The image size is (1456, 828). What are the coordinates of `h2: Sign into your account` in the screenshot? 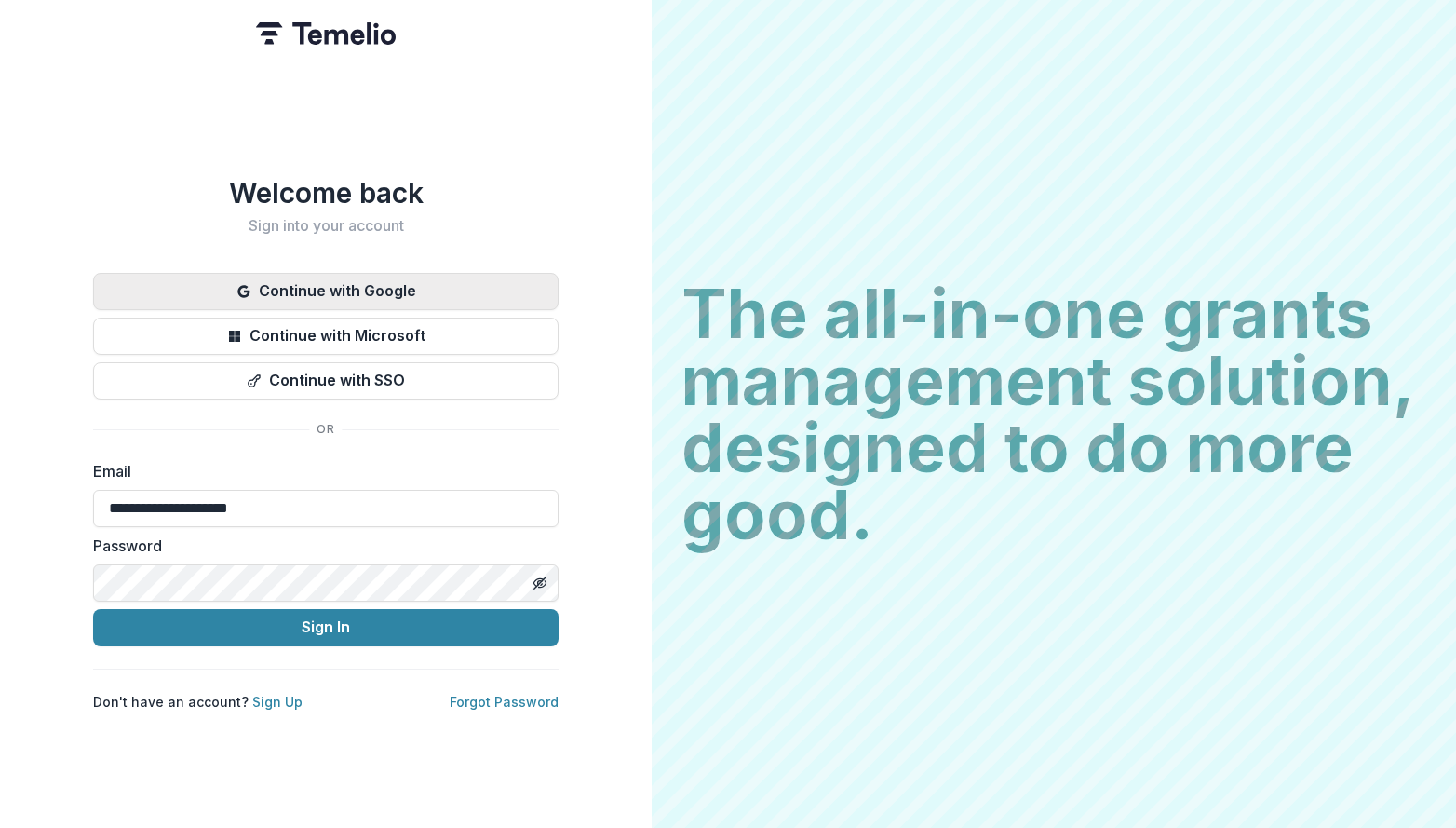 It's located at (326, 225).